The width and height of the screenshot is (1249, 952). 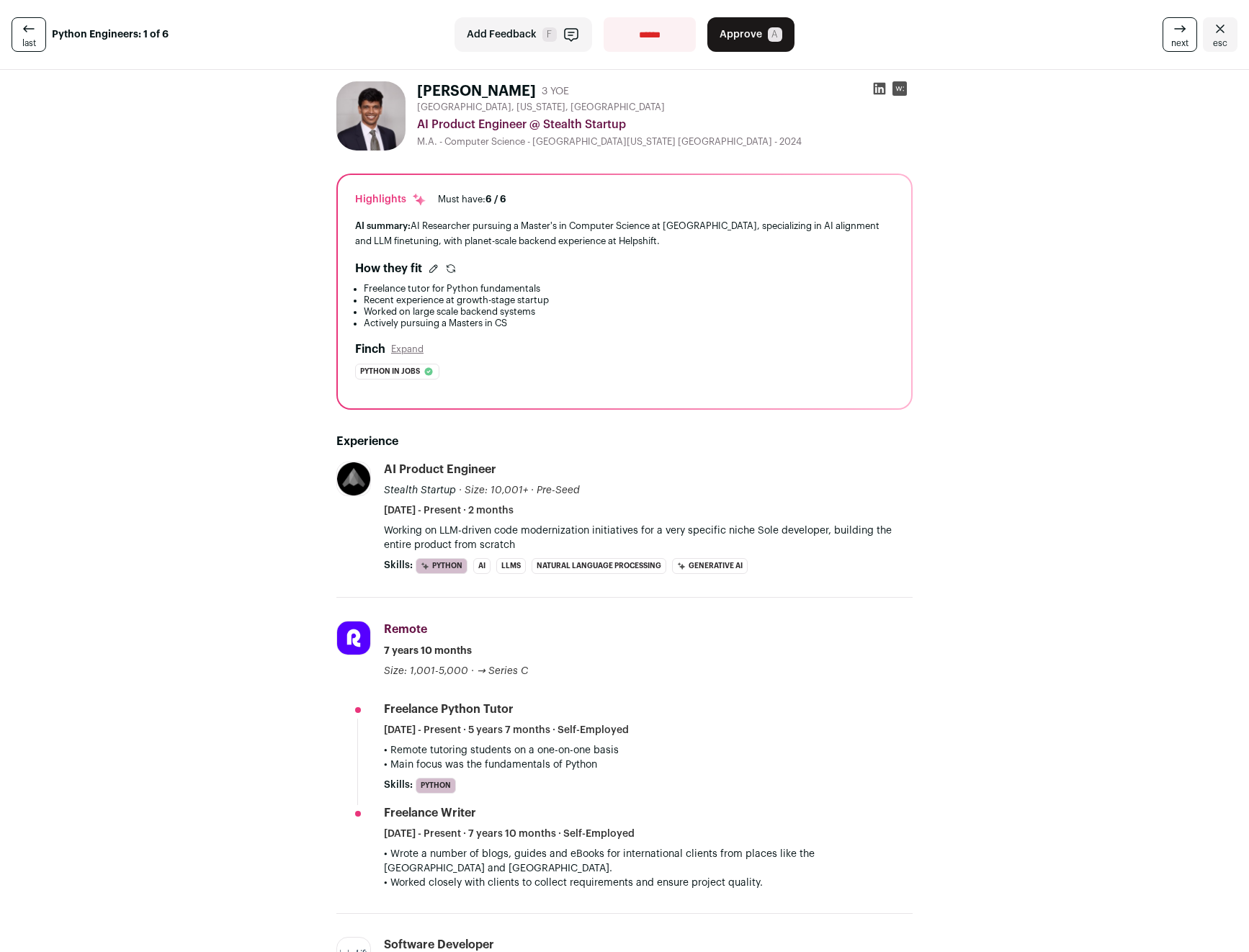 What do you see at coordinates (495, 199) in the screenshot?
I see `span: 6 / 6` at bounding box center [495, 199].